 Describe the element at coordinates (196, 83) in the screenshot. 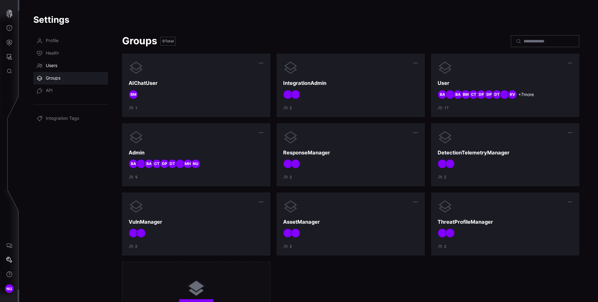

I see `h3: AIChatUser` at that location.